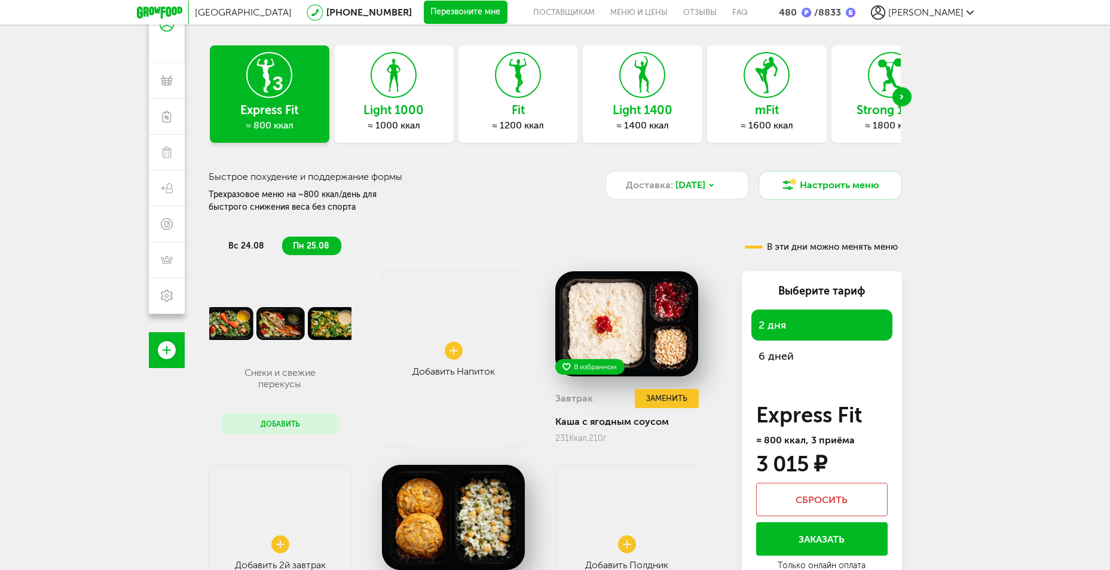  I want to click on div: 8833, so click(826, 12).